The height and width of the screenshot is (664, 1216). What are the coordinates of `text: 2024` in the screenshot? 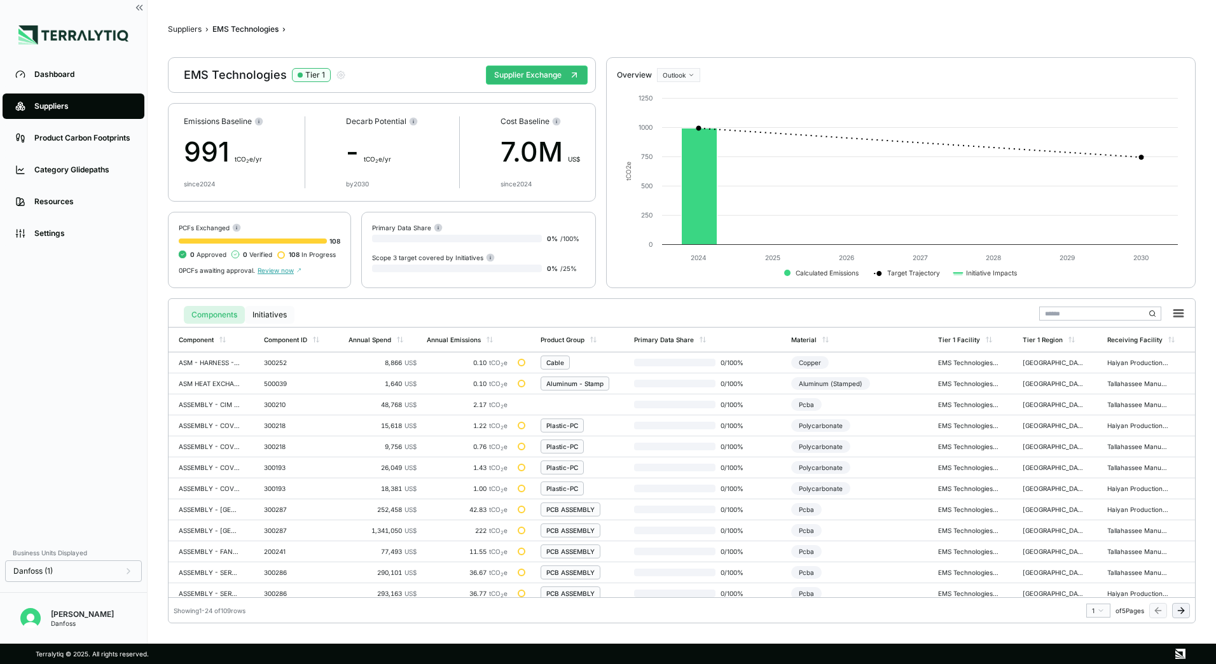 It's located at (699, 258).